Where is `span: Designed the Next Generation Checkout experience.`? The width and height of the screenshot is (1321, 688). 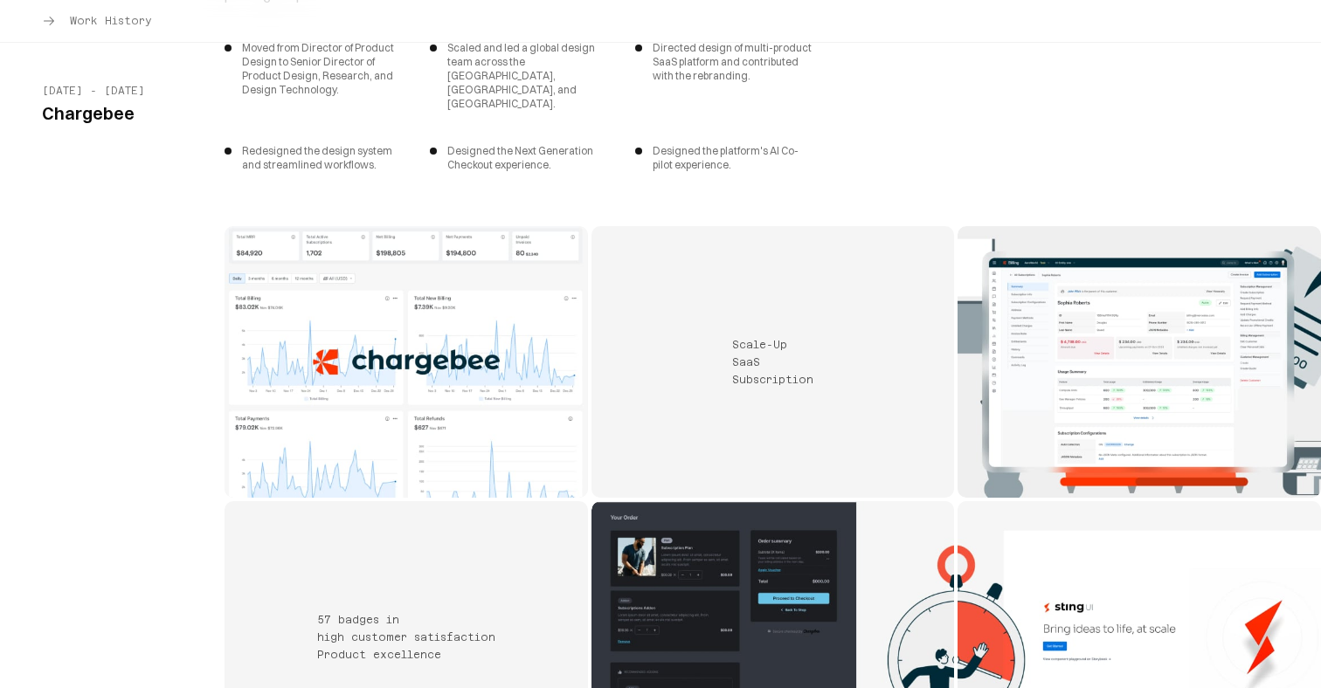 span: Designed the Next Generation Checkout experience. is located at coordinates (527, 158).